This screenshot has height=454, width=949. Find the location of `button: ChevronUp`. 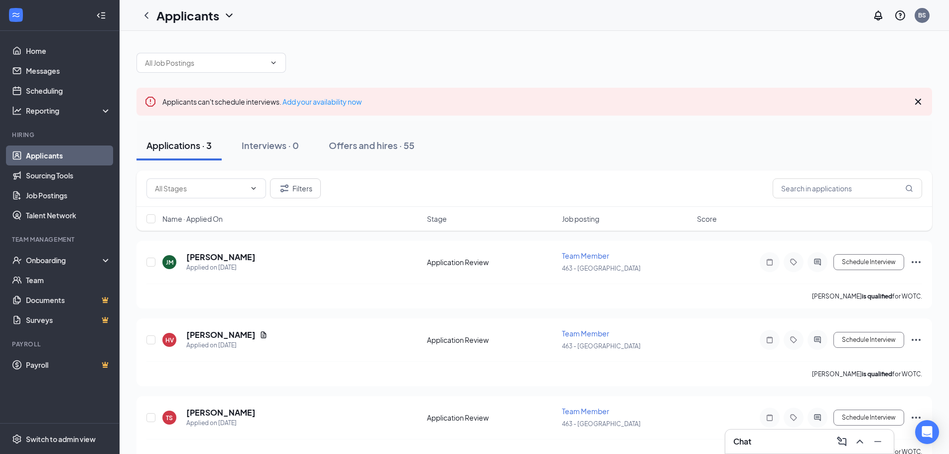

button: ChevronUp is located at coordinates (859, 441).